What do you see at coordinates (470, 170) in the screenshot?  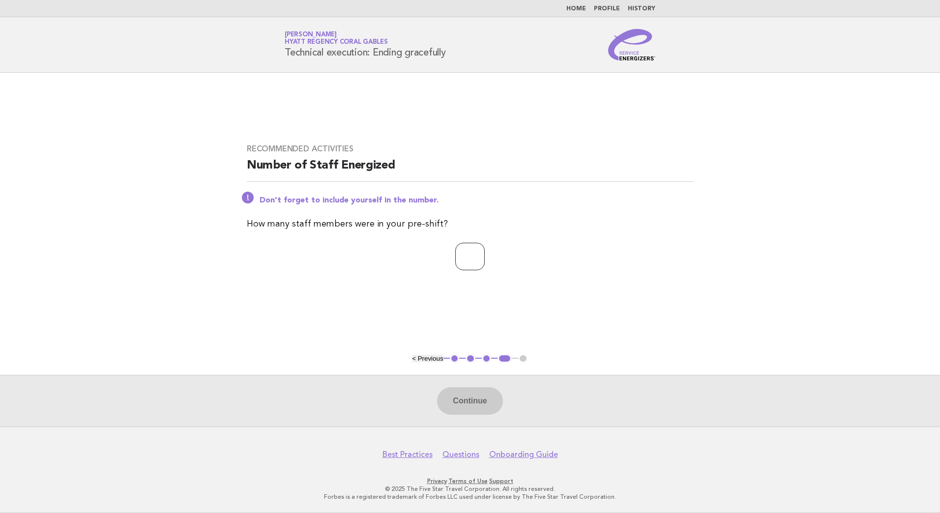 I see `h2: Number of Staff Energized` at bounding box center [470, 170].